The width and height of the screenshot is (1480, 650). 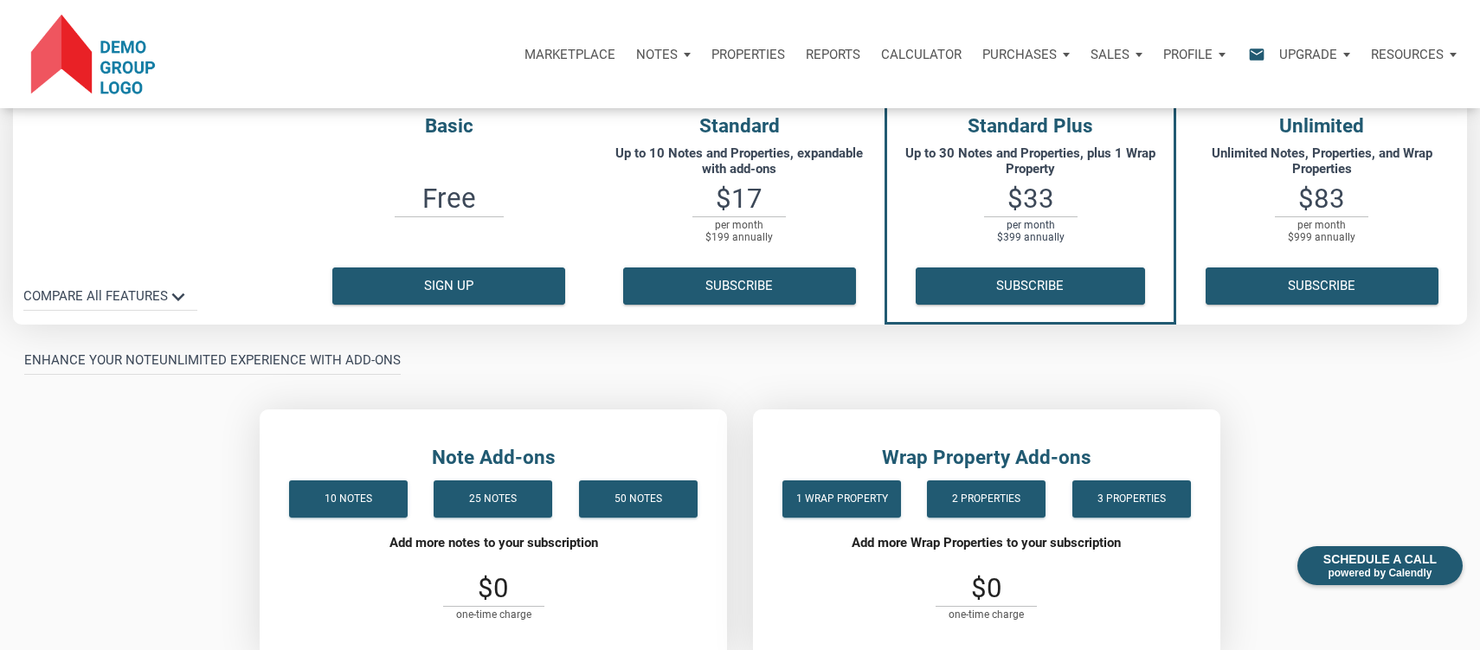 What do you see at coordinates (570, 55) in the screenshot?
I see `button: Marketplace` at bounding box center [570, 55].